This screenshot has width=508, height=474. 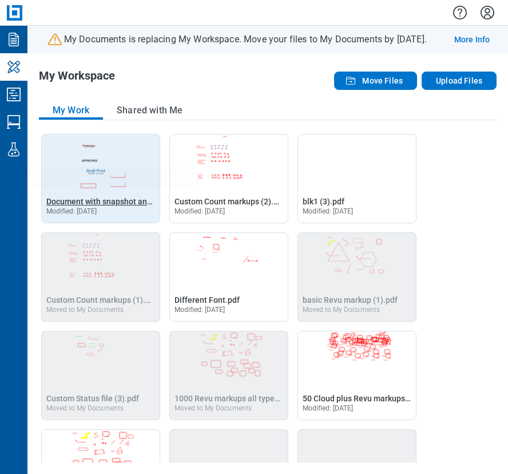 I want to click on div: Open Custom Count markups (2).pdf in Editor, so click(x=229, y=179).